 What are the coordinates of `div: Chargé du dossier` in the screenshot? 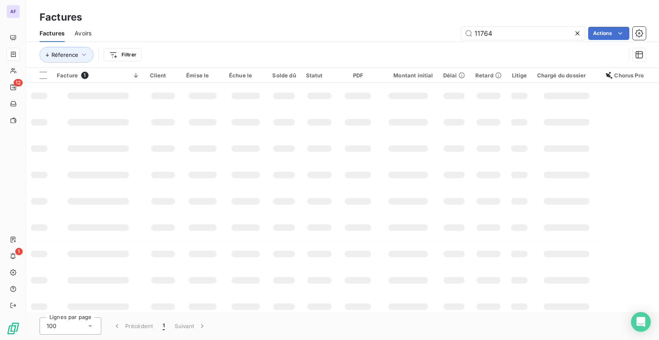 It's located at (567, 75).